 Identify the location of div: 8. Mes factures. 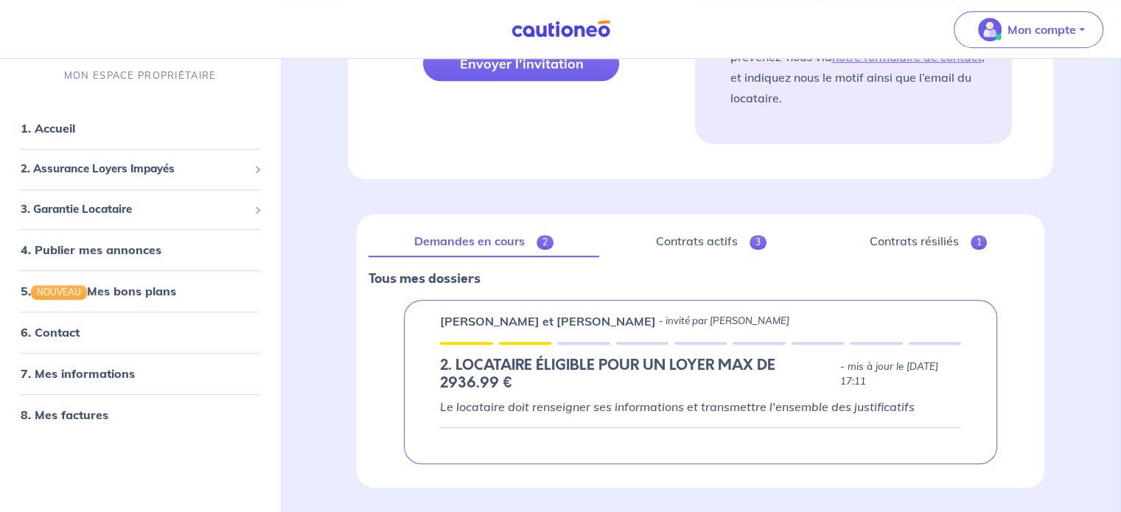
(140, 416).